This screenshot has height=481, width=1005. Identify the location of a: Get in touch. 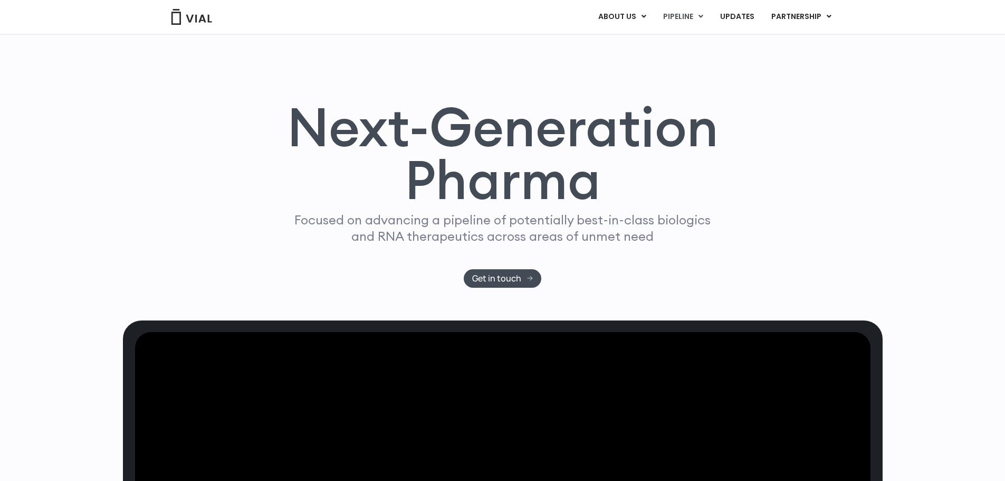
(502, 278).